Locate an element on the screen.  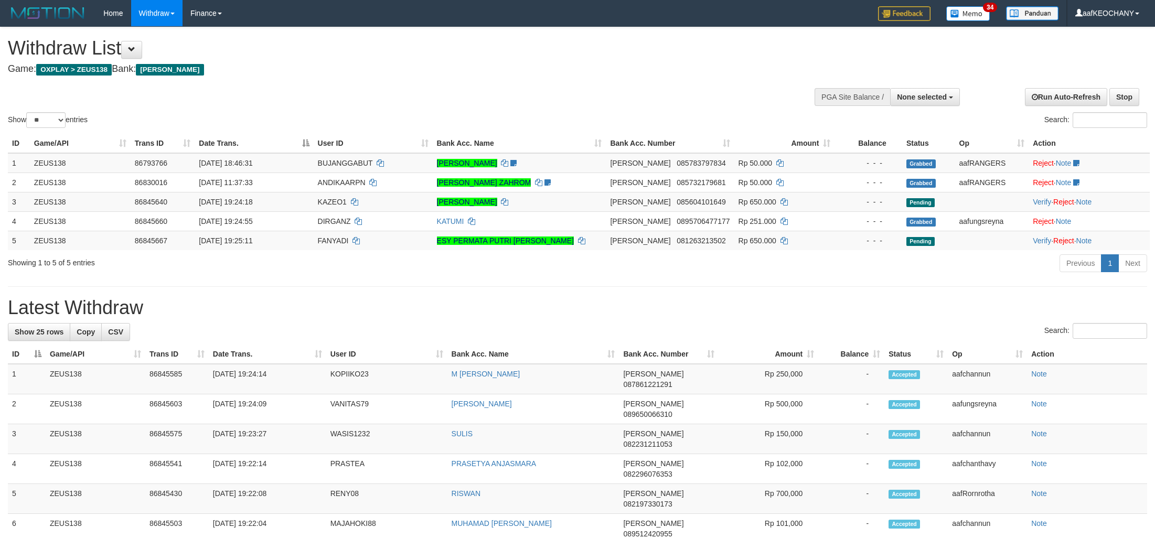
span: CSV is located at coordinates (115, 332).